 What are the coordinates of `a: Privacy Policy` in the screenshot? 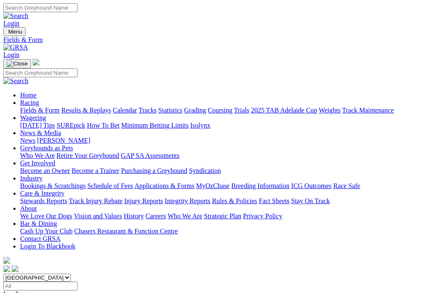 It's located at (263, 216).